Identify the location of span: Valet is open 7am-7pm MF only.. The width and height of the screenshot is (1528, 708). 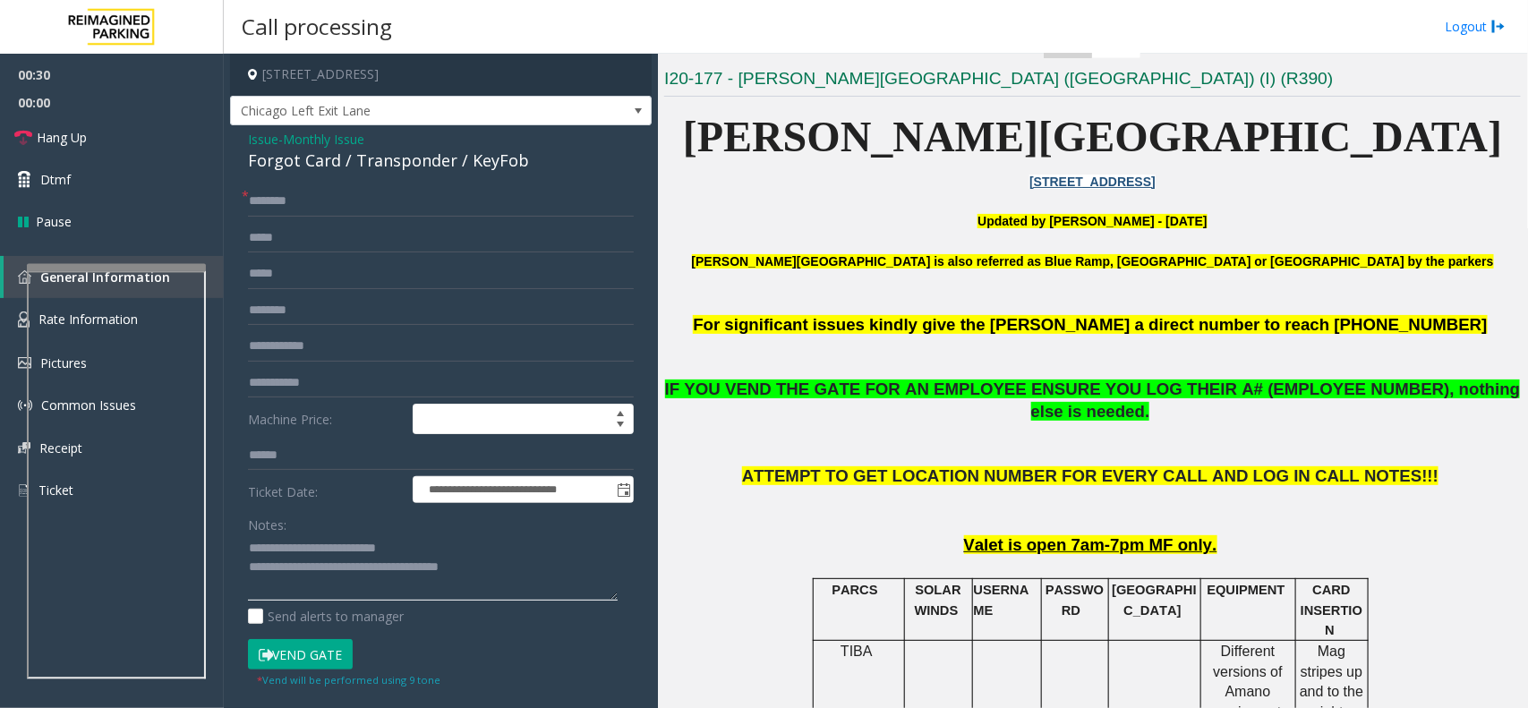
(1090, 544).